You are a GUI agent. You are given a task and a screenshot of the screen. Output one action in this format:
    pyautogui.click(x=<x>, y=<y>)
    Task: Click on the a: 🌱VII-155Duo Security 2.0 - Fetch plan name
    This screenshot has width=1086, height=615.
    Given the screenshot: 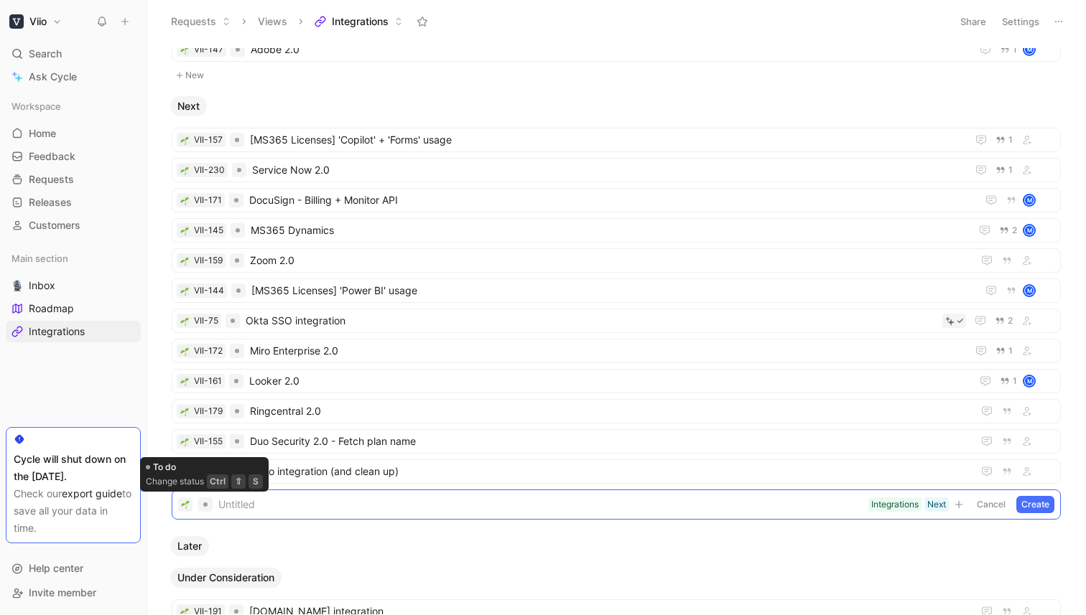 What is the action you would take?
    pyautogui.click(x=616, y=442)
    